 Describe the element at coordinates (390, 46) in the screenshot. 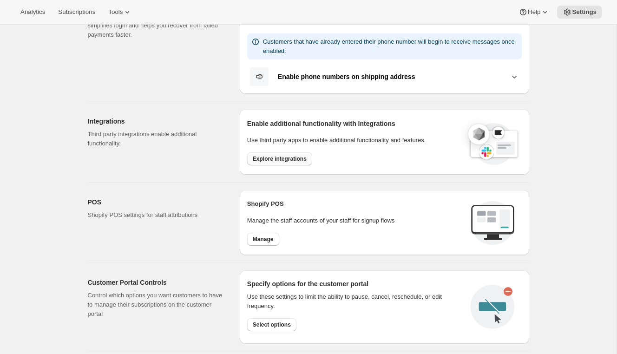

I see `p: Customers that have already entered their phone number will begin to receive messages once enabled.` at that location.